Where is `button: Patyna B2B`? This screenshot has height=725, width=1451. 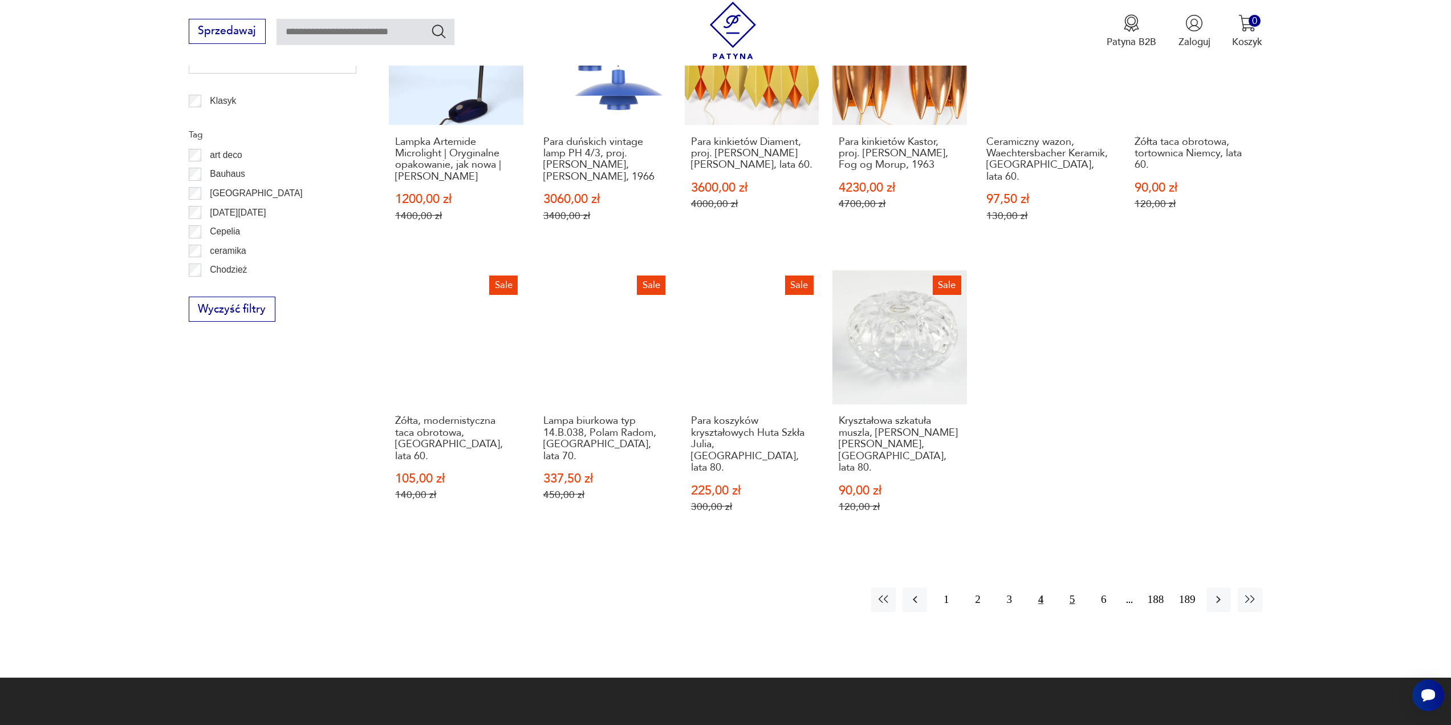 button: Patyna B2B is located at coordinates (1131, 31).